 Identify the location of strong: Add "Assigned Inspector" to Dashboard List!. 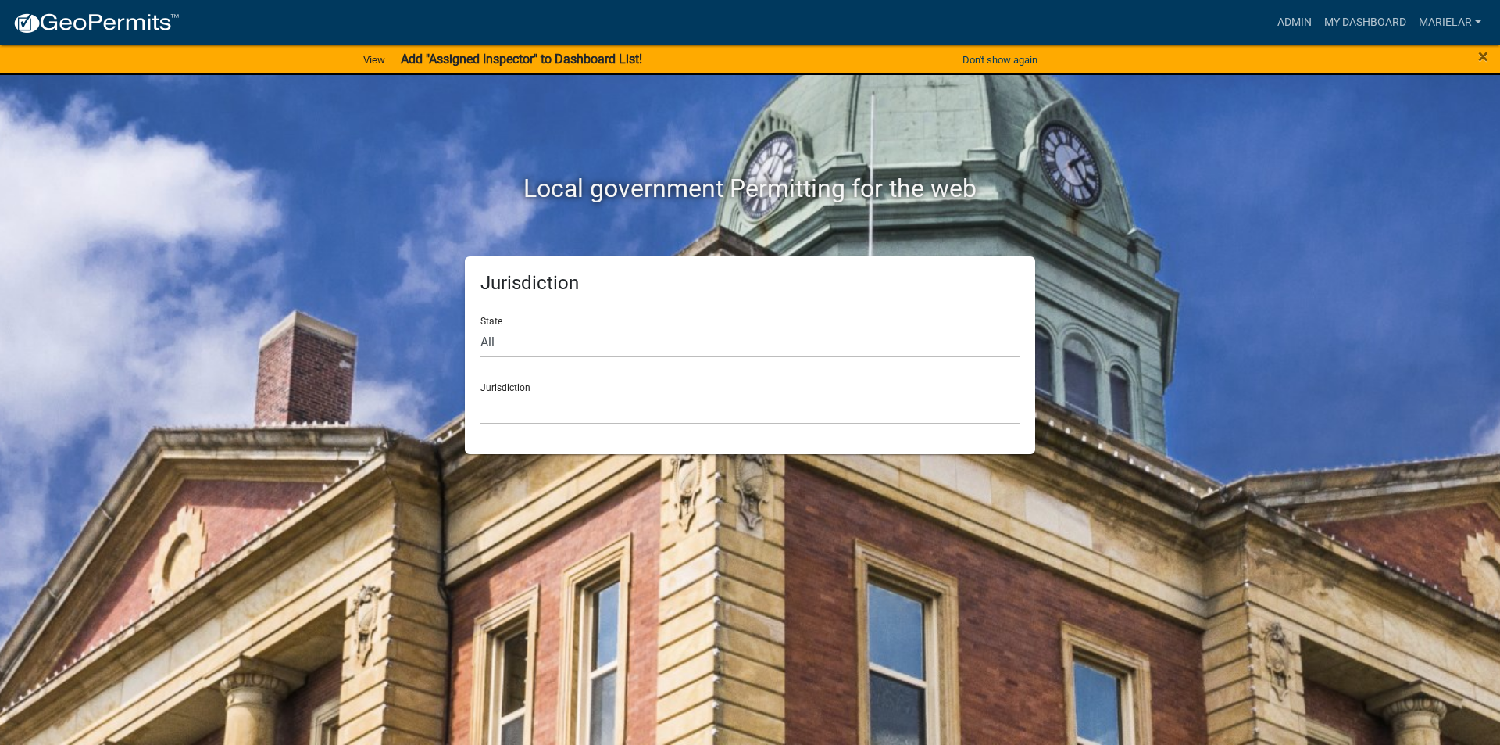
(521, 59).